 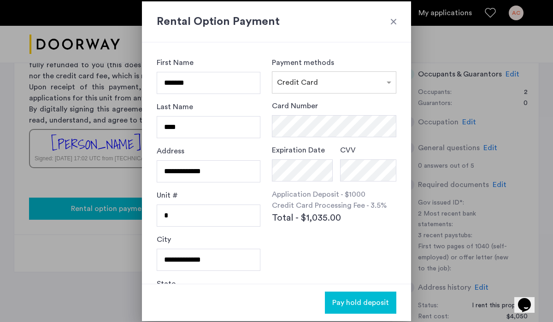 What do you see at coordinates (334, 206) in the screenshot?
I see `p: Credit Card Processing Fee - 3.5%` at bounding box center [334, 206].